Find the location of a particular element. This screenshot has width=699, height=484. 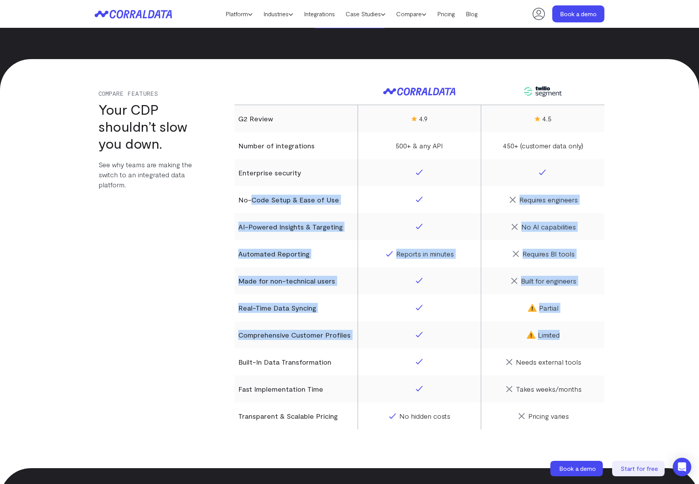

a: Pricing is located at coordinates (446, 14).